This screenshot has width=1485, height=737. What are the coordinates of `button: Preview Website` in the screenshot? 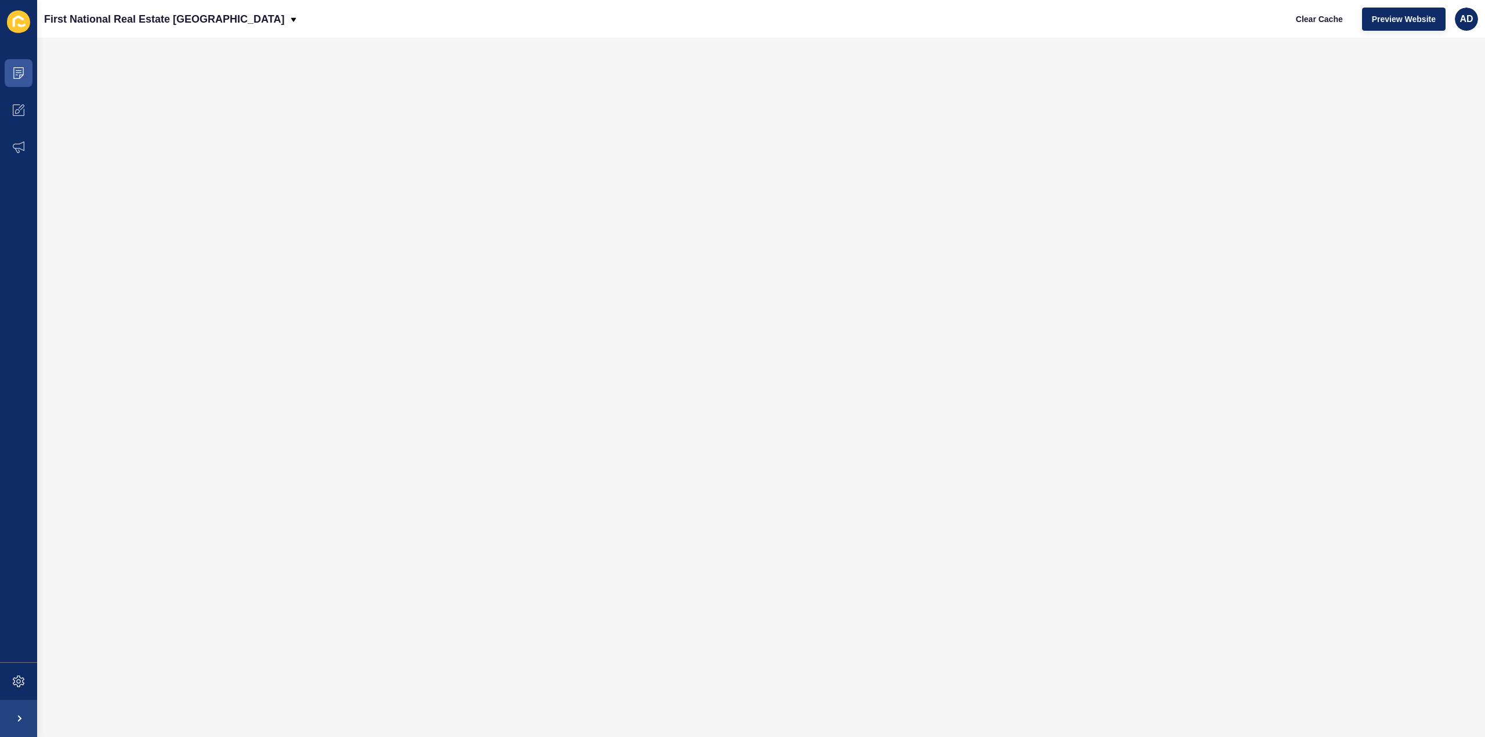 It's located at (1404, 19).